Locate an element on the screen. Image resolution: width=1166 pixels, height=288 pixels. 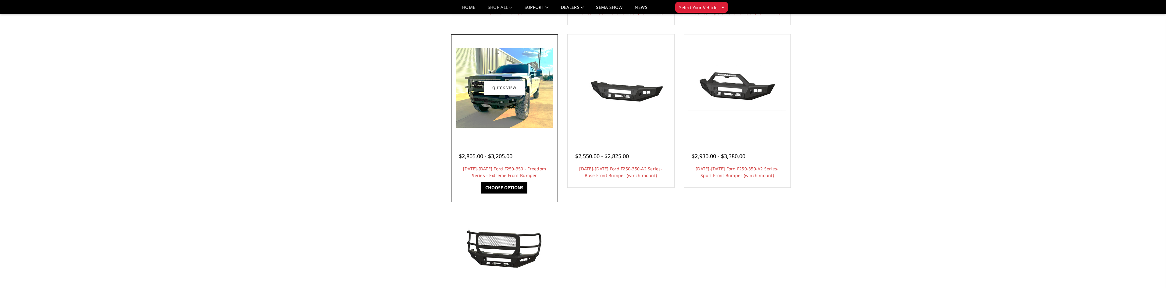
a: 2023-2025 Ford F250-350-A2 Series-Sport Front Bumper (winch mount) 2023-2025 Ford F250-350-A2 Ser... is located at coordinates (738, 88).